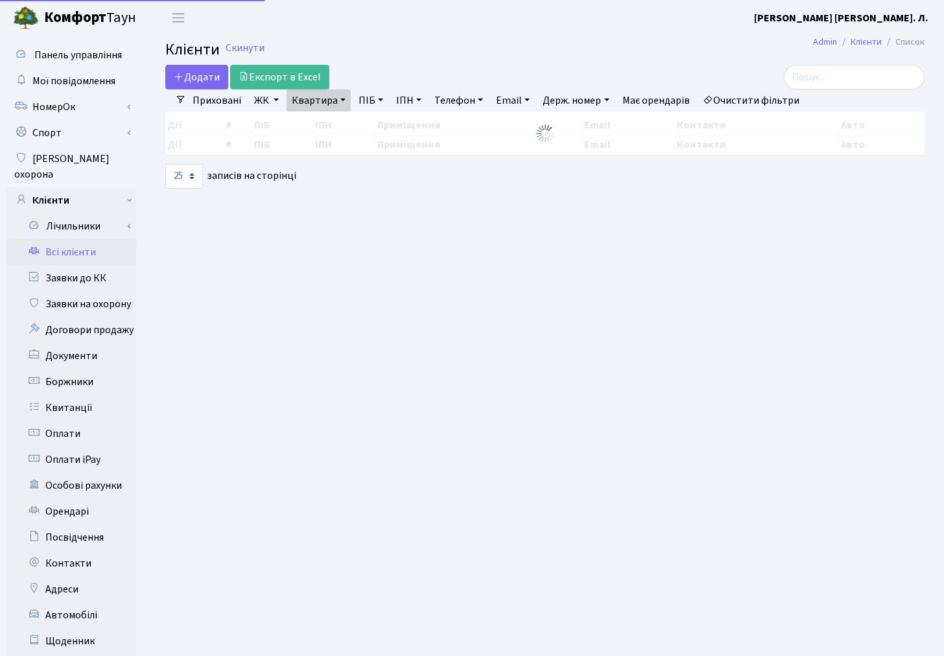 This screenshot has height=656, width=944. What do you see at coordinates (75, 226) in the screenshot?
I see `a: Лічильники` at bounding box center [75, 226].